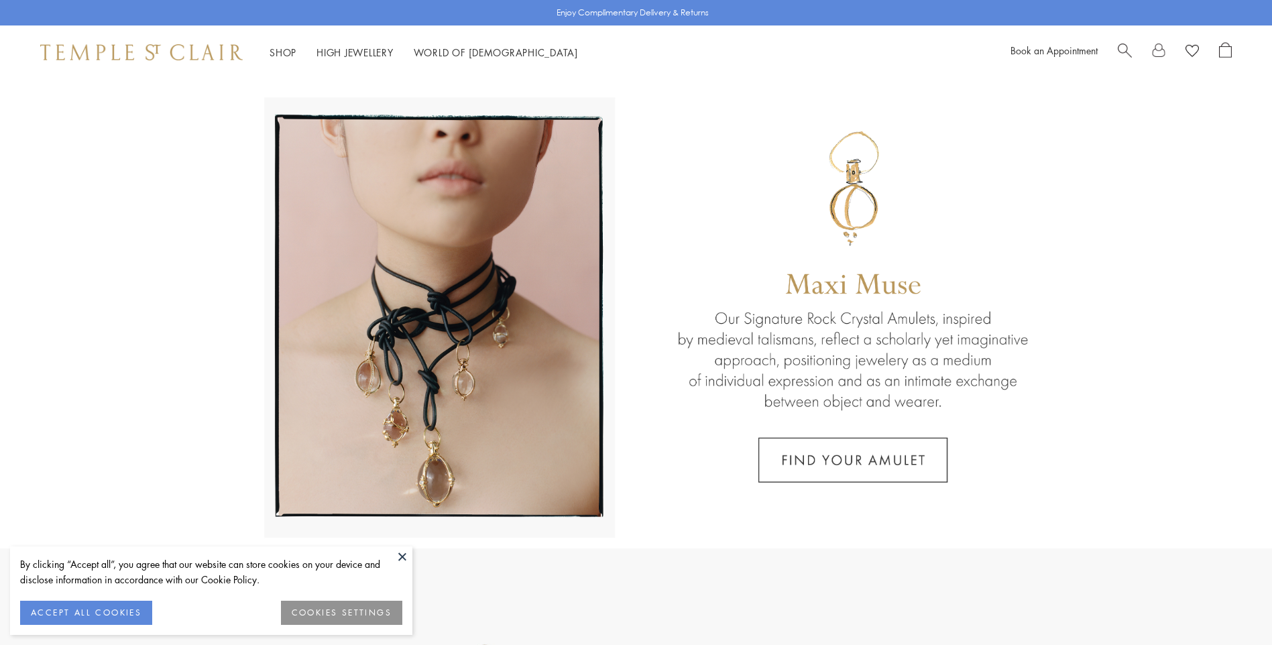 This screenshot has width=1272, height=645. I want to click on nav: Main navigation, so click(424, 52).